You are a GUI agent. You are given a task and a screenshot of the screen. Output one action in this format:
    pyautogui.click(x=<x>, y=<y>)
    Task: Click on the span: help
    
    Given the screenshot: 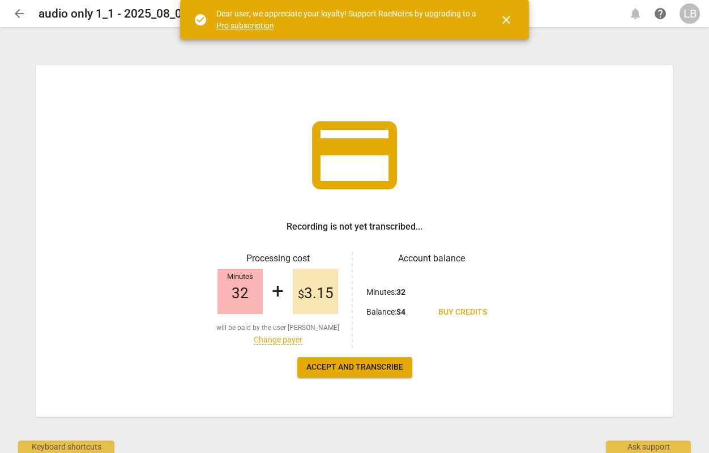 What is the action you would take?
    pyautogui.click(x=661, y=14)
    